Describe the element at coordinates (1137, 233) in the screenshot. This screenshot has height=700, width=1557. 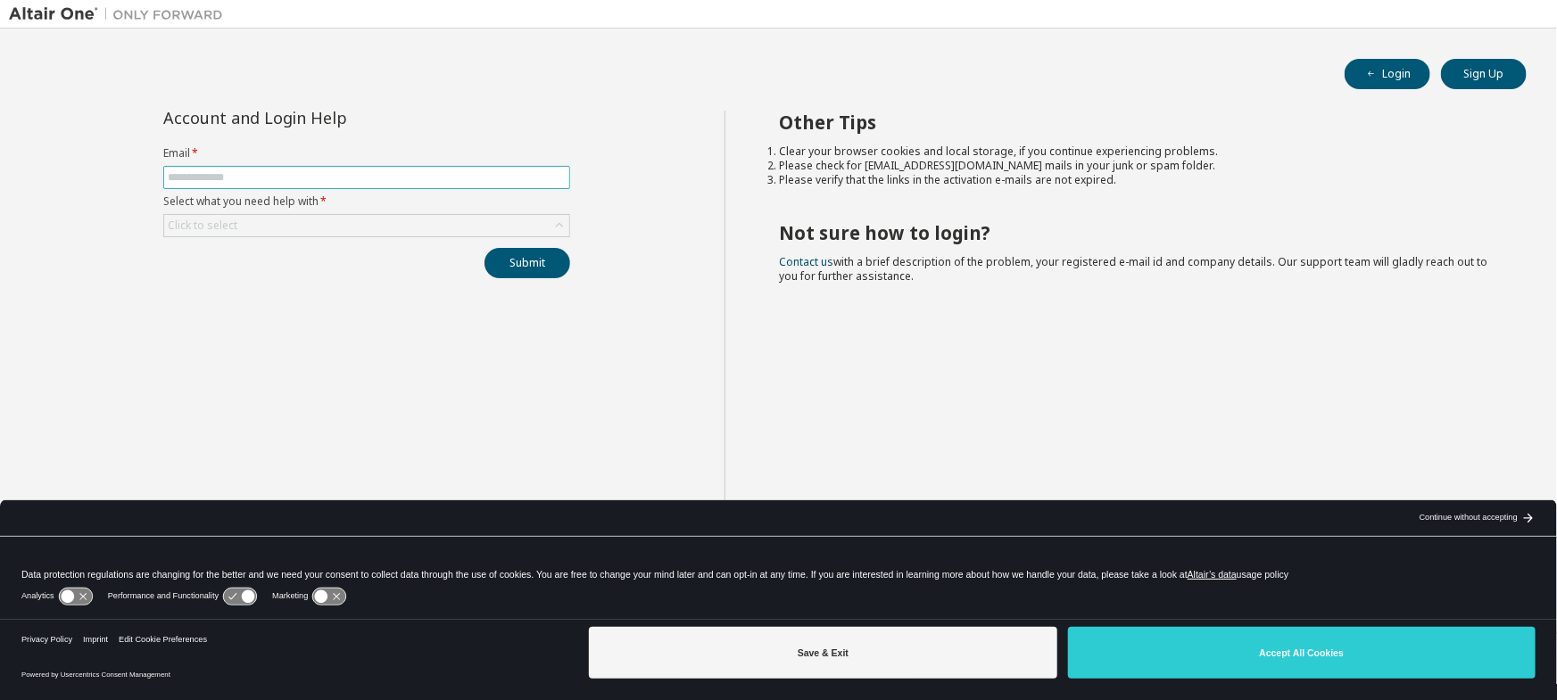
I see `h2: Not sure how to login?` at that location.